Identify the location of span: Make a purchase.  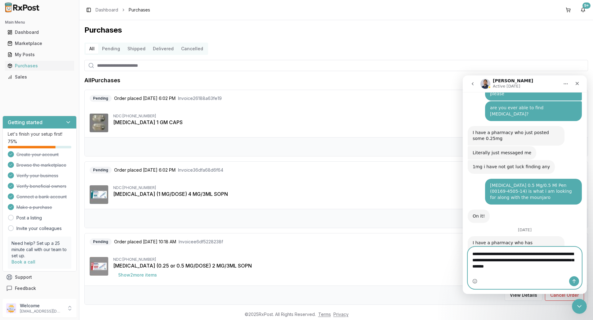
(34, 207).